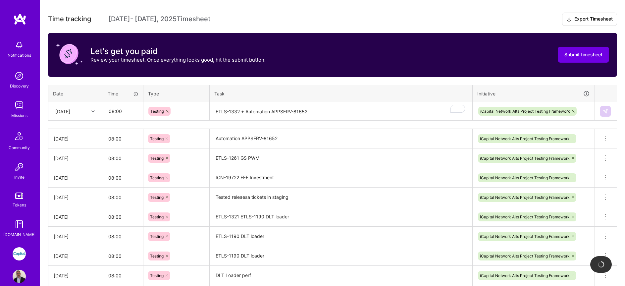 Image resolution: width=625 pixels, height=286 pixels. Describe the element at coordinates (19, 115) in the screenshot. I see `div: Missions` at that location.